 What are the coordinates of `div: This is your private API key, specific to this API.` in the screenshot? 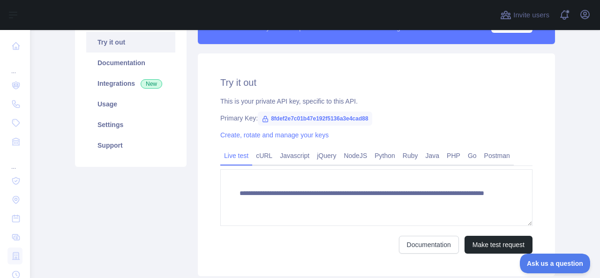 It's located at (377, 101).